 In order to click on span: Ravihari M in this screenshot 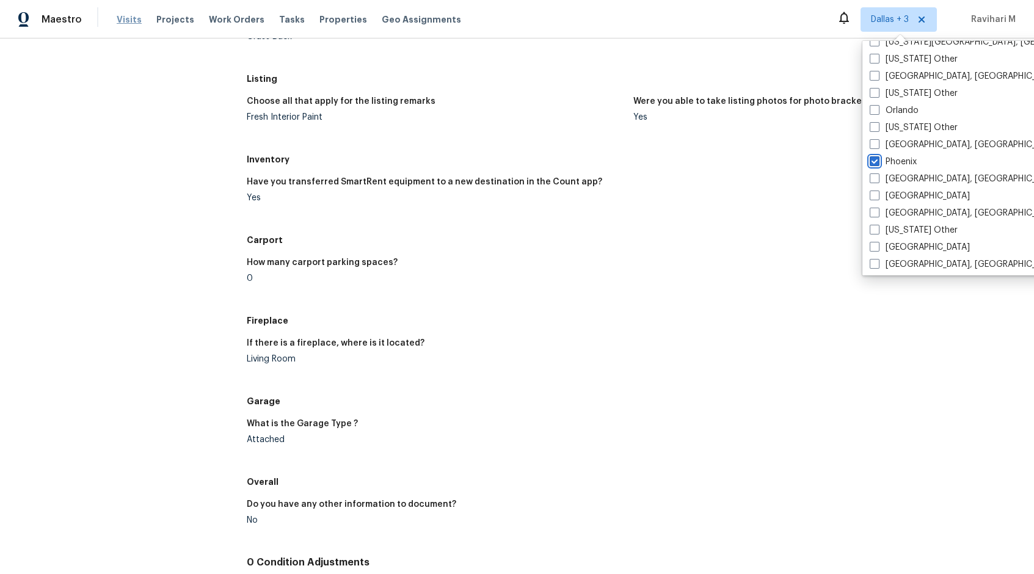, I will do `click(990, 20)`.